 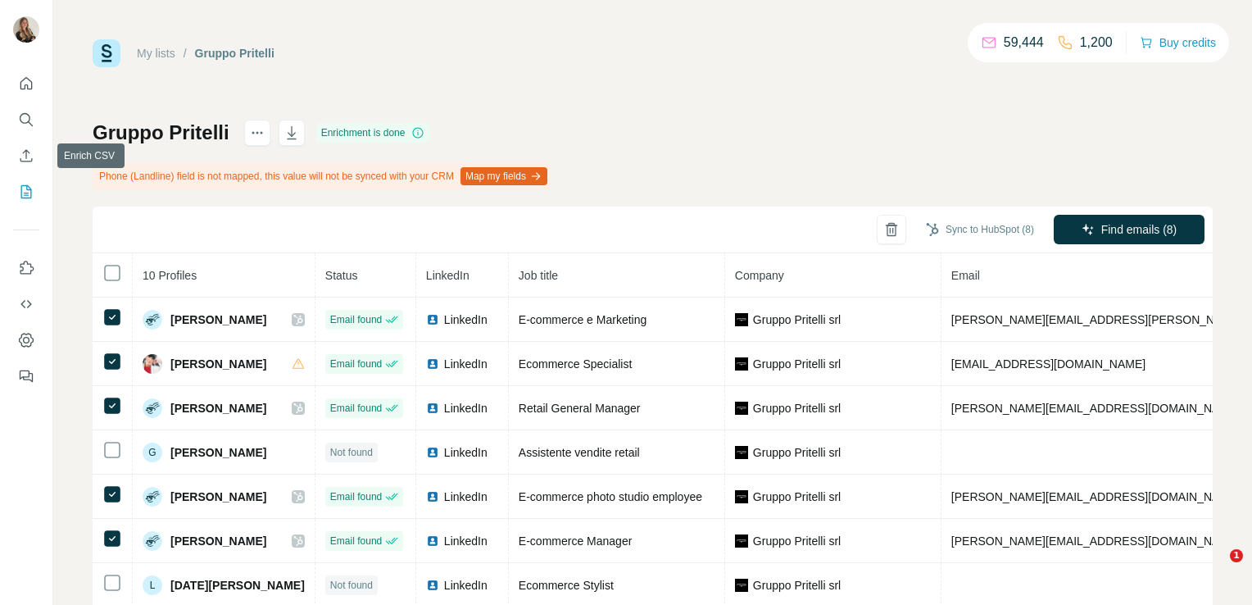 I want to click on span: Find emails (8), so click(x=1139, y=229).